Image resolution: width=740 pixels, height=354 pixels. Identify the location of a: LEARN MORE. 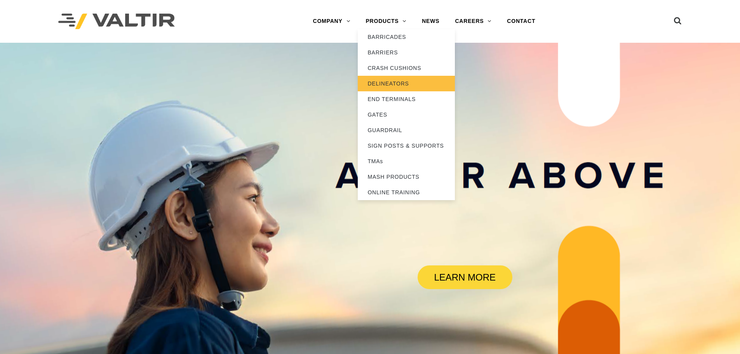
(465, 277).